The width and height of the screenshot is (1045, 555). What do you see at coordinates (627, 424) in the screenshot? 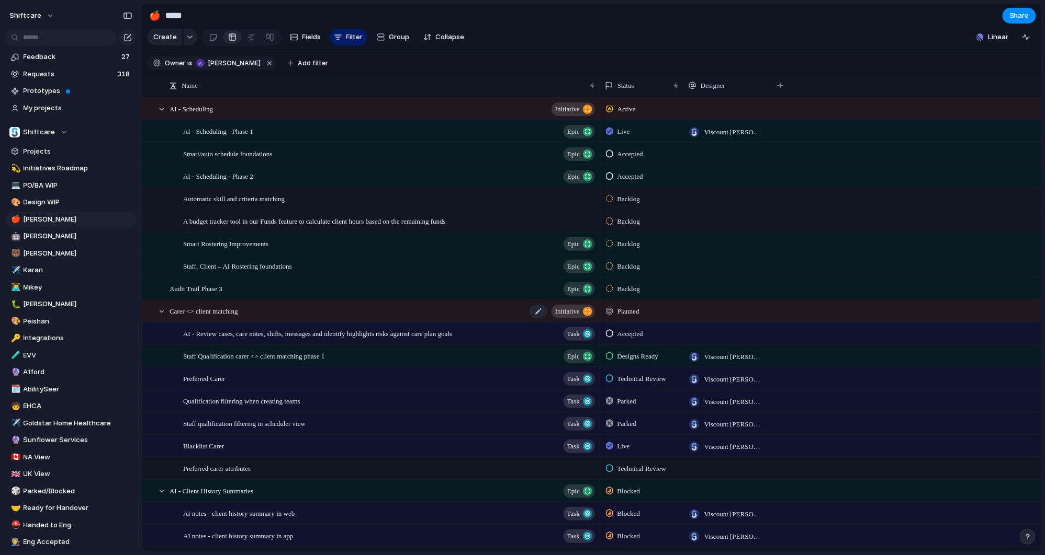
I see `span: Parked` at bounding box center [627, 424].